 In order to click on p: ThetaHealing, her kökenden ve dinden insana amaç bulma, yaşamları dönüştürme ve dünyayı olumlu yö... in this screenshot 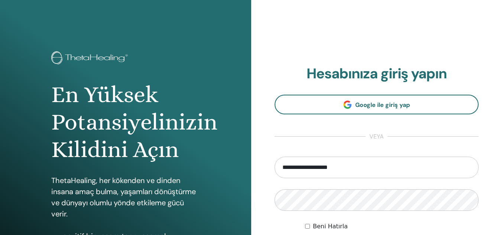, I will do `click(126, 197)`.